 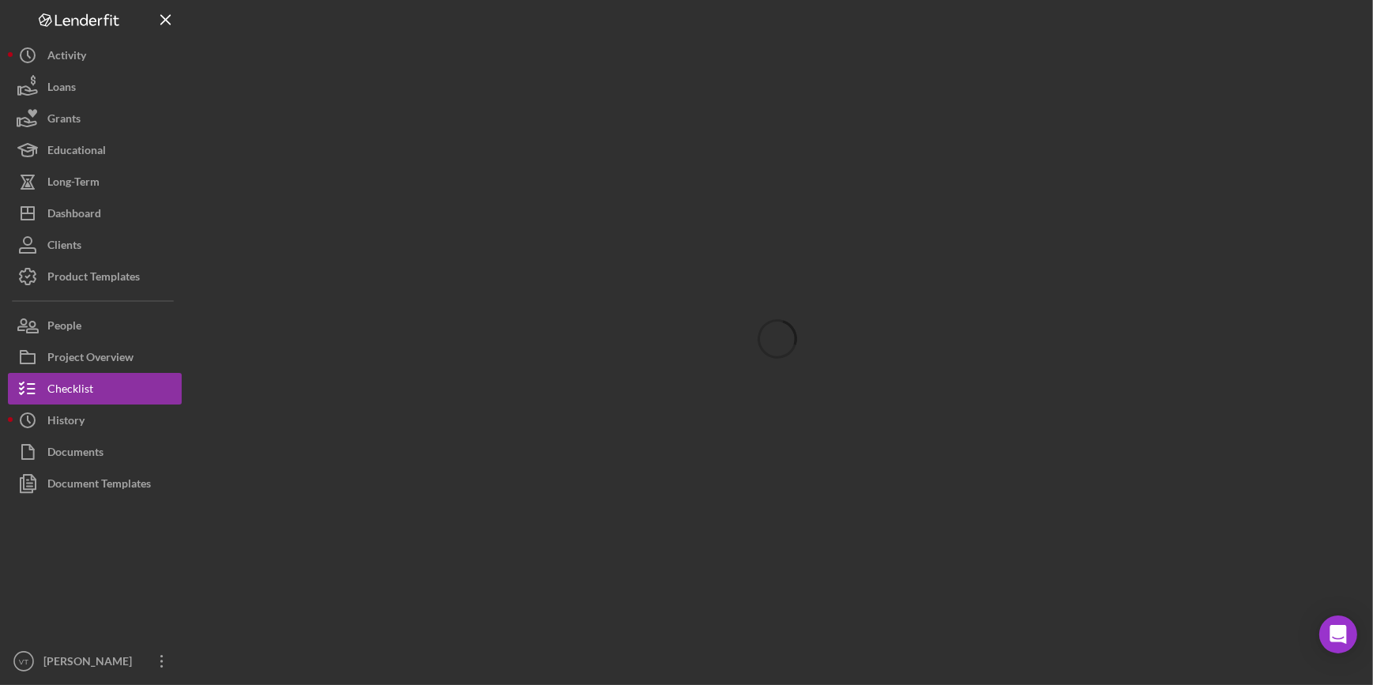 I want to click on button: Document Templates, so click(x=95, y=484).